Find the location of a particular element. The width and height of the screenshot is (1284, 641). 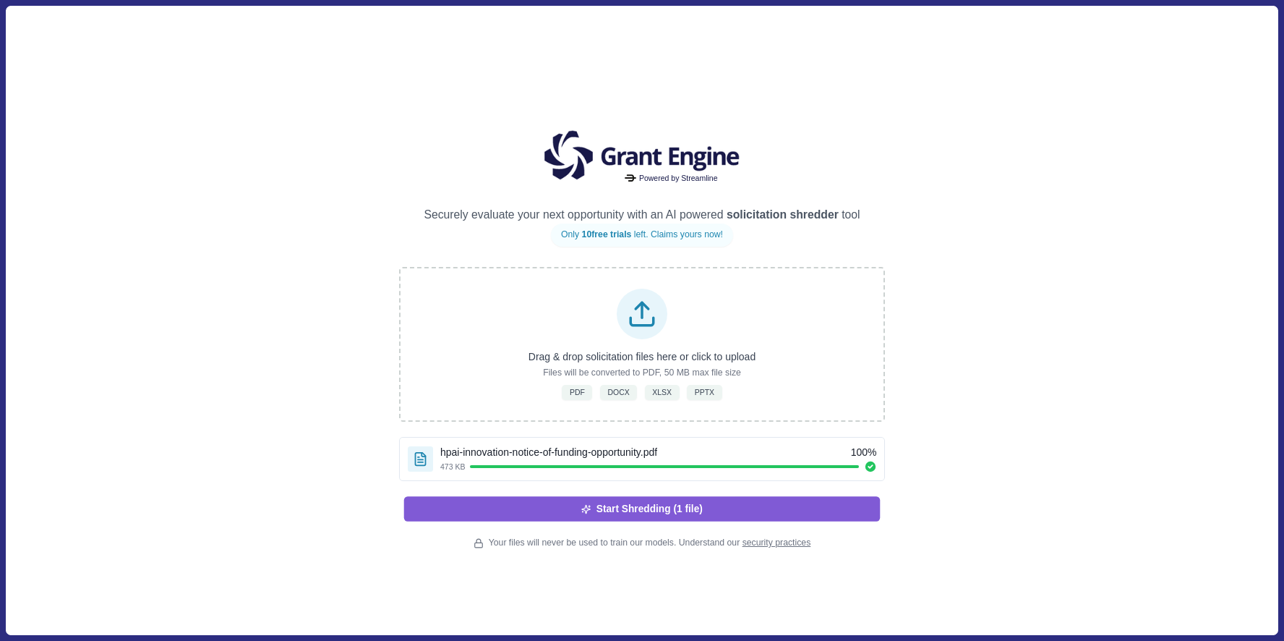

div: Powered by Streamline is located at coordinates (671, 178).